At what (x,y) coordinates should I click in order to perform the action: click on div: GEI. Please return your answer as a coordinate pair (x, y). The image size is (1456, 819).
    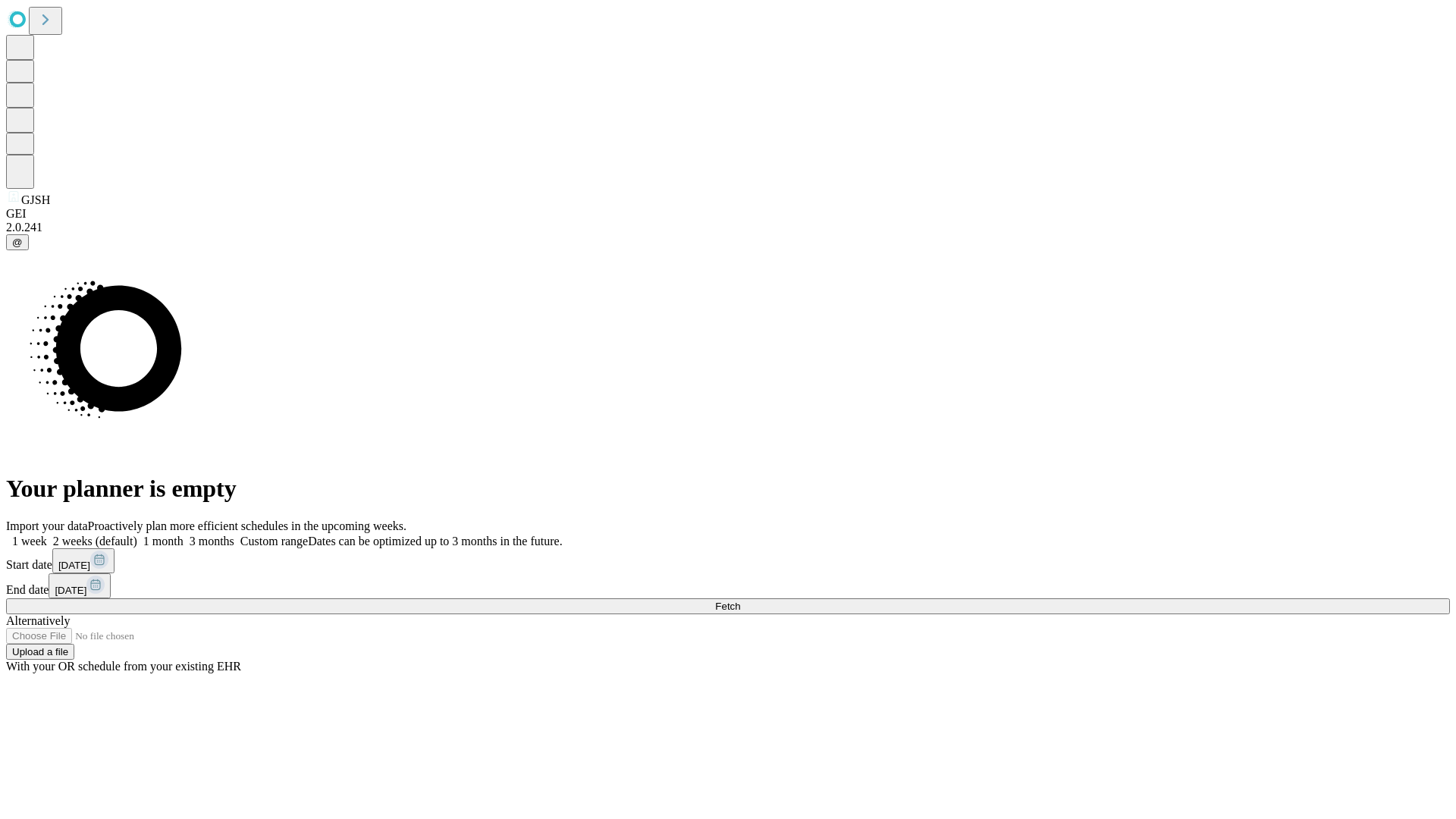
    Looking at the image, I should click on (728, 213).